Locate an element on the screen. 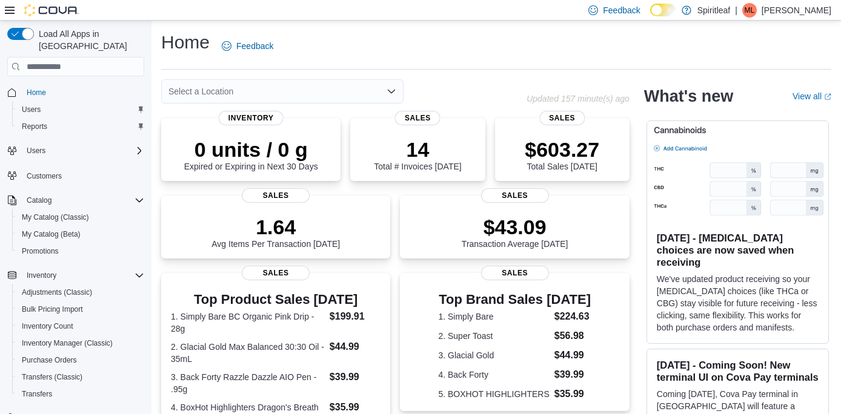  a: Home is located at coordinates (36, 93).